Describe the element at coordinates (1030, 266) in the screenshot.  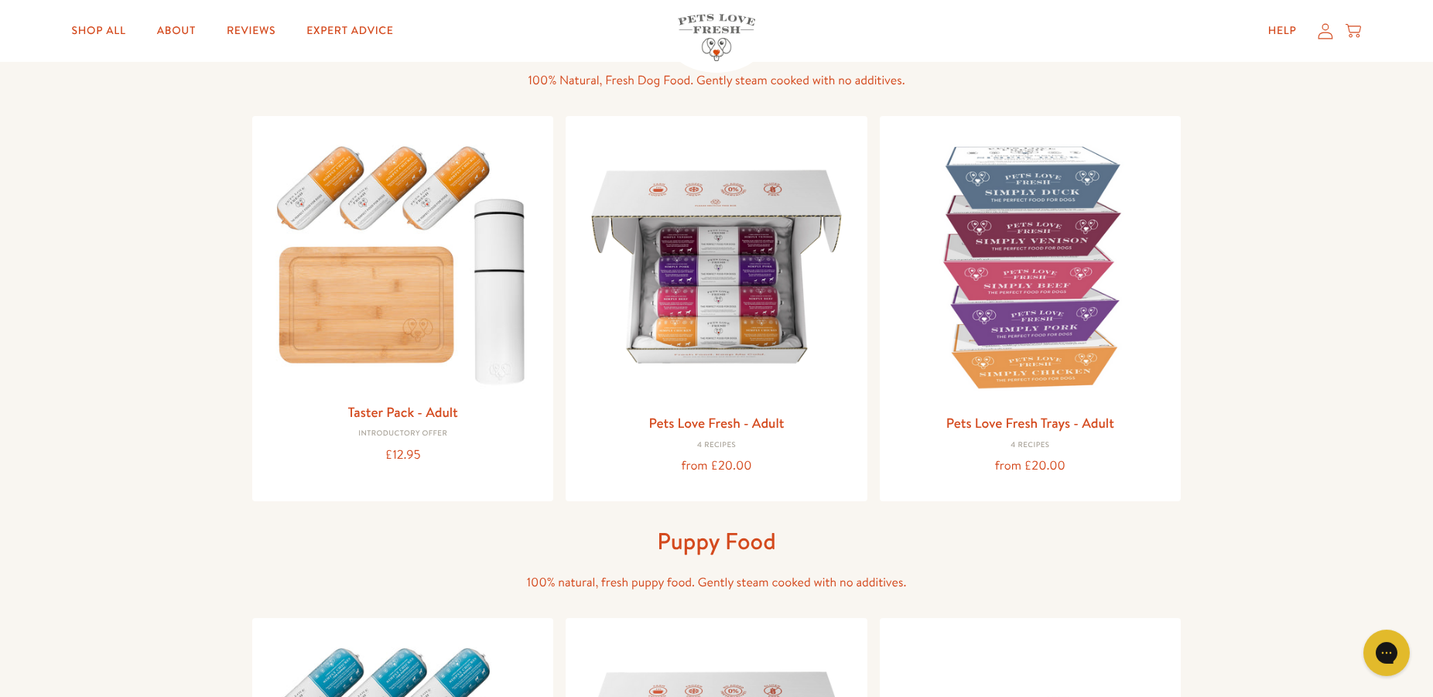
I see `img: Pets Love Fresh Trays - Adult` at that location.